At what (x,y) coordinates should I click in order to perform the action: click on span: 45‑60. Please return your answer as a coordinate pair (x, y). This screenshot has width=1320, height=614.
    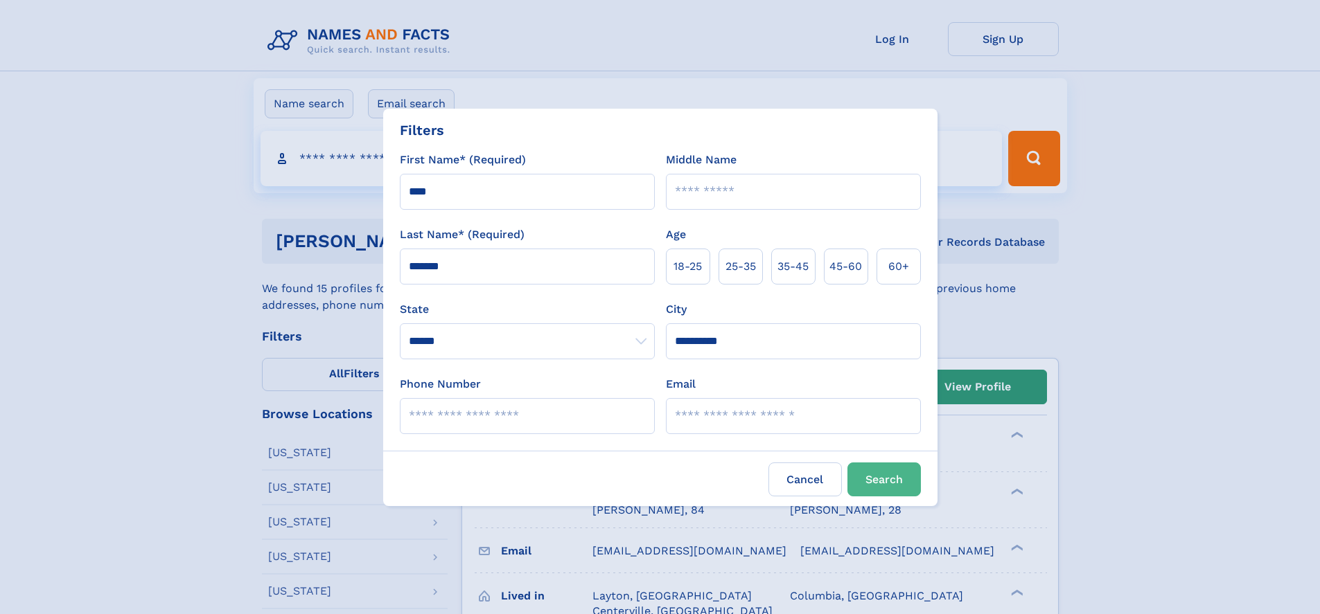
    Looking at the image, I should click on (845, 267).